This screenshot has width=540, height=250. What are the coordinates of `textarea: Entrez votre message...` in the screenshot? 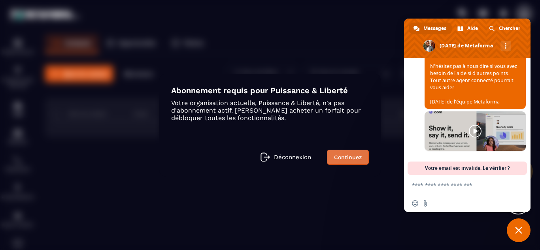 It's located at (459, 185).